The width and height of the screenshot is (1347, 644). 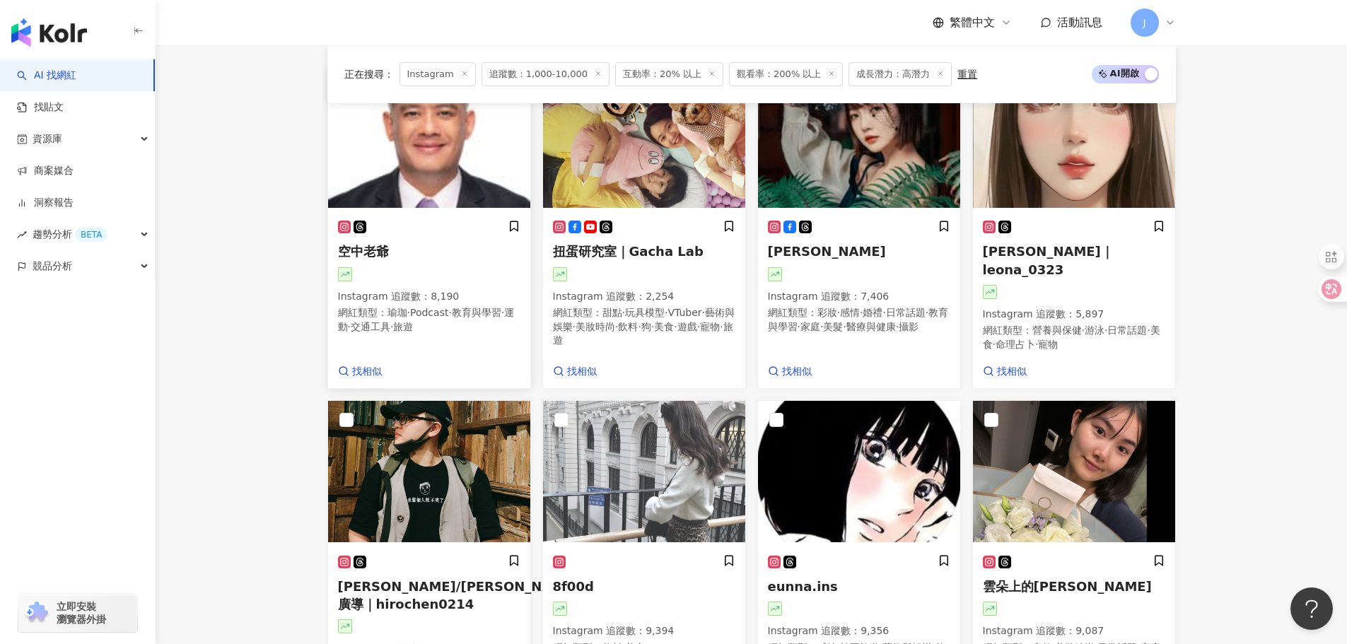 I want to click on p: Instagram 追蹤數 ： 7,406, so click(x=859, y=297).